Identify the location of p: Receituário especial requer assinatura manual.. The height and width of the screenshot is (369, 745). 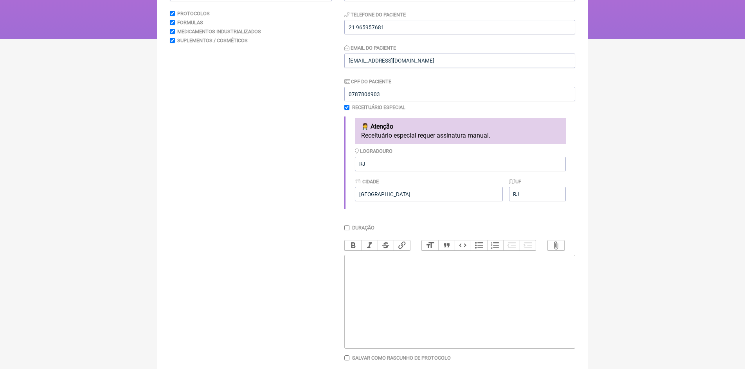
(460, 135).